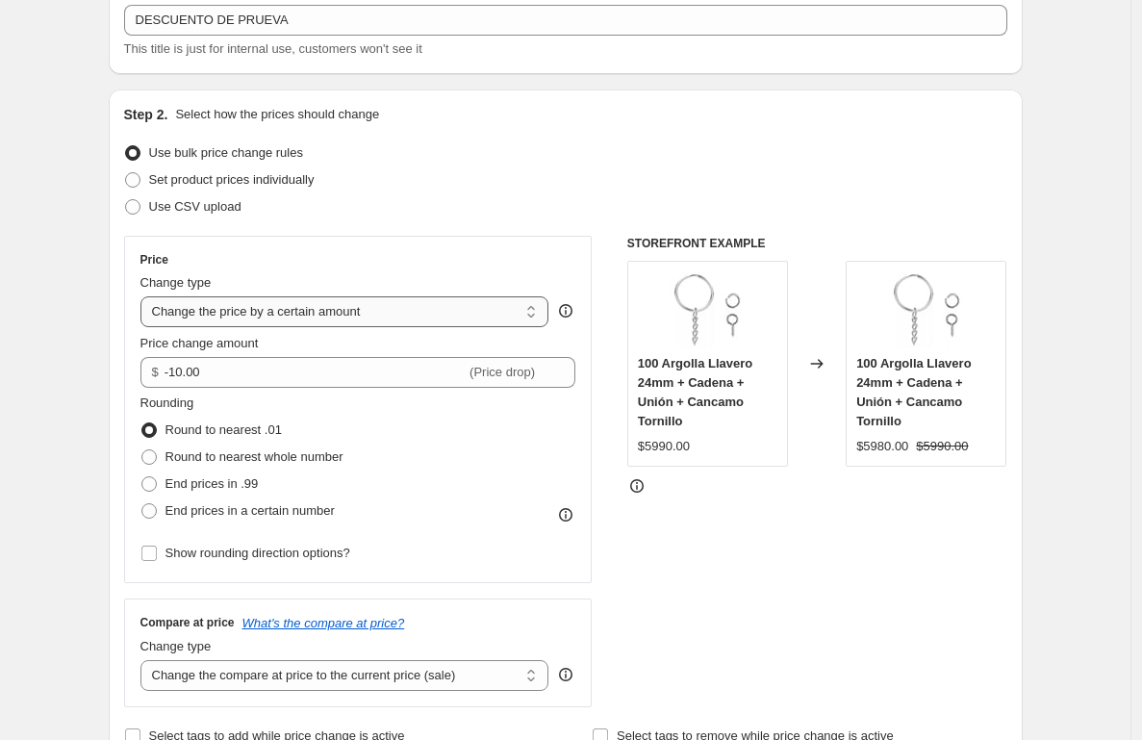 The image size is (1142, 740). I want to click on h3: Price, so click(154, 260).